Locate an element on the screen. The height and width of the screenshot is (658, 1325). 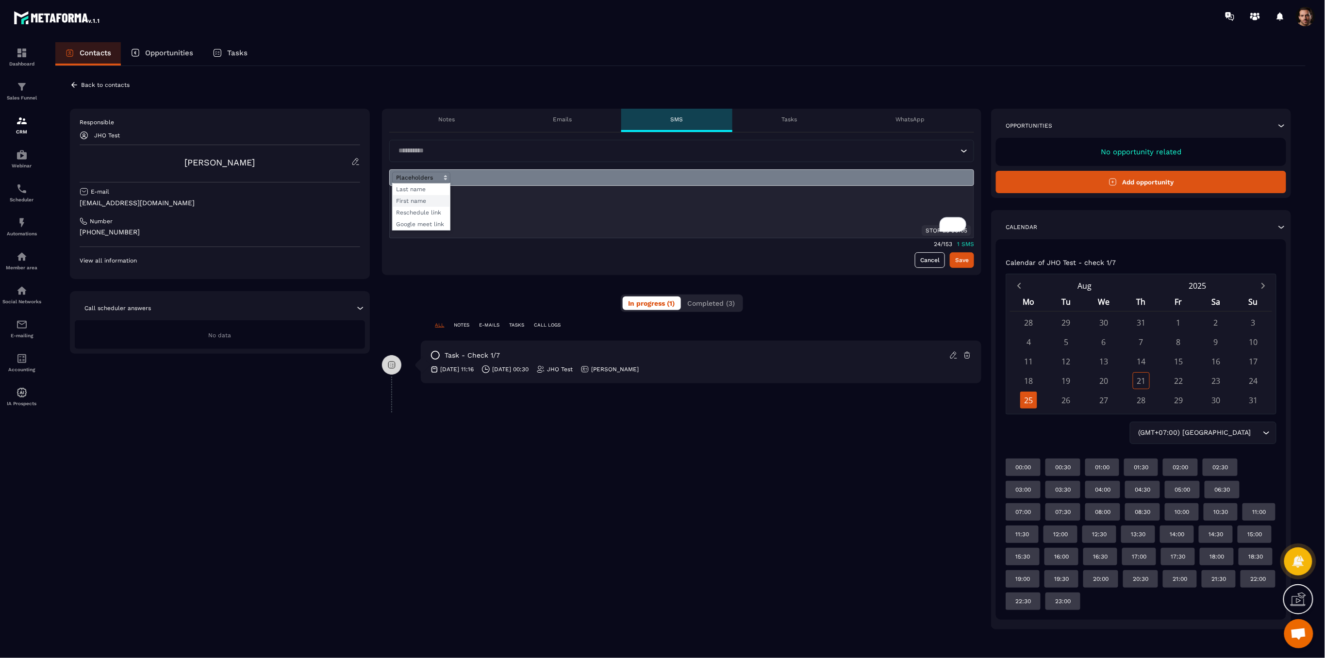
div: 27 is located at coordinates (1104, 400).